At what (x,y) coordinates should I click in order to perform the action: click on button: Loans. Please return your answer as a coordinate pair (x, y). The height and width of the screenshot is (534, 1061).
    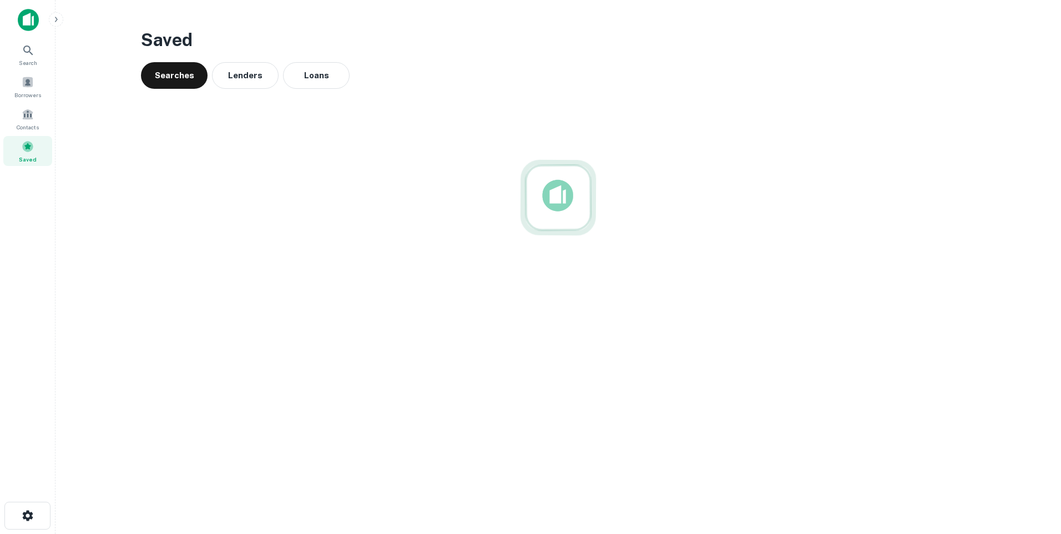
    Looking at the image, I should click on (316, 75).